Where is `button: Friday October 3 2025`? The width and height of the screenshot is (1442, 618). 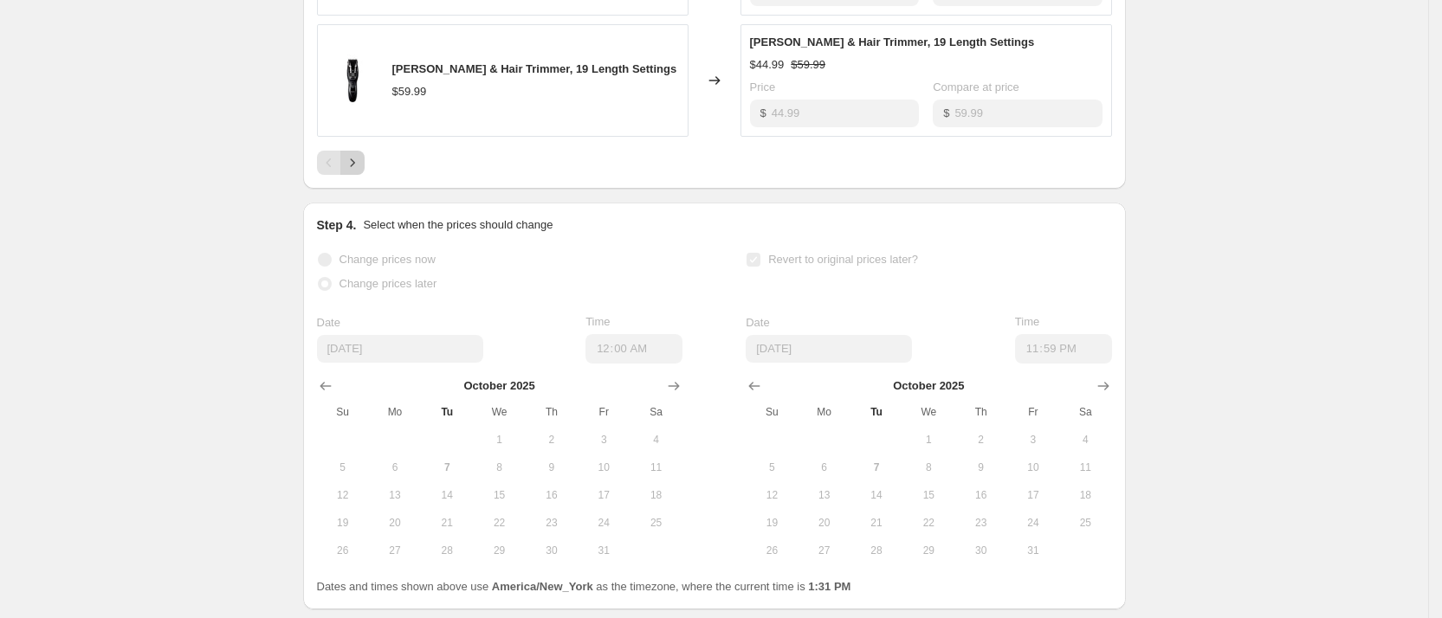 button: Friday October 3 2025 is located at coordinates (603, 440).